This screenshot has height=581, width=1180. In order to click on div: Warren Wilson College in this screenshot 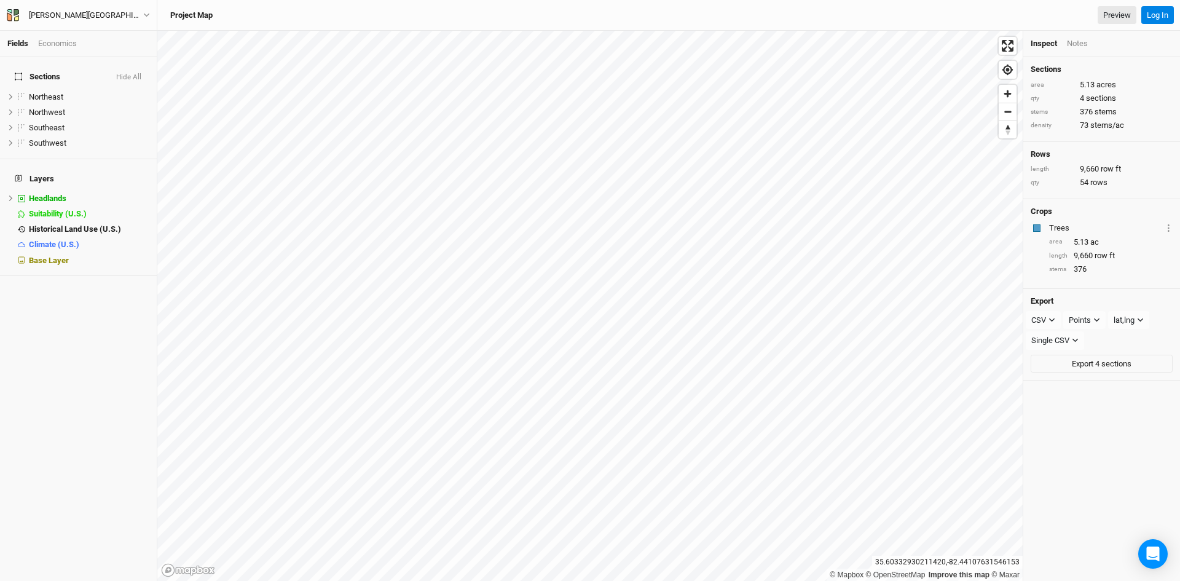, I will do `click(86, 15)`.